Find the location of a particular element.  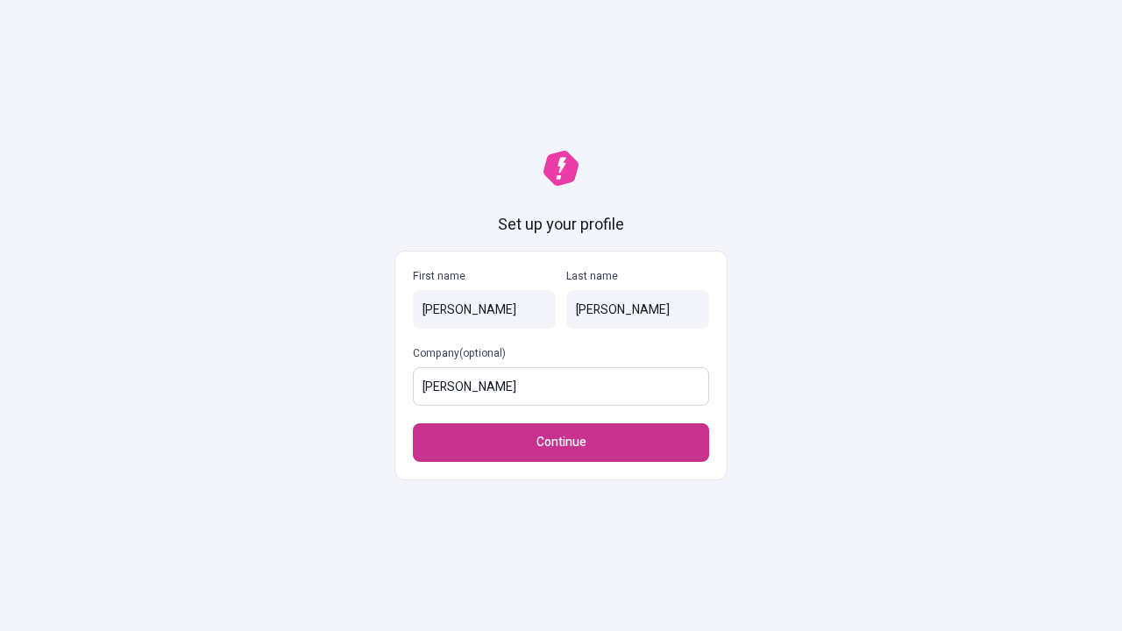

input: First name is located at coordinates (484, 309).